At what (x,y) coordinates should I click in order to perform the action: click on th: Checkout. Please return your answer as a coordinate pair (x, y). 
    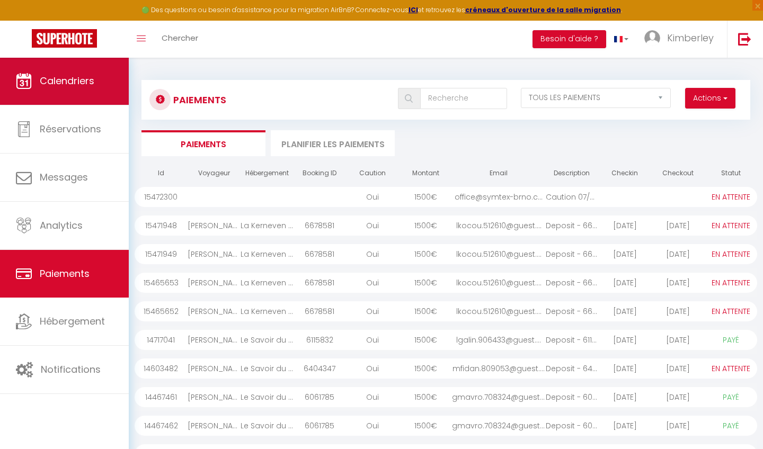
    Looking at the image, I should click on (678, 173).